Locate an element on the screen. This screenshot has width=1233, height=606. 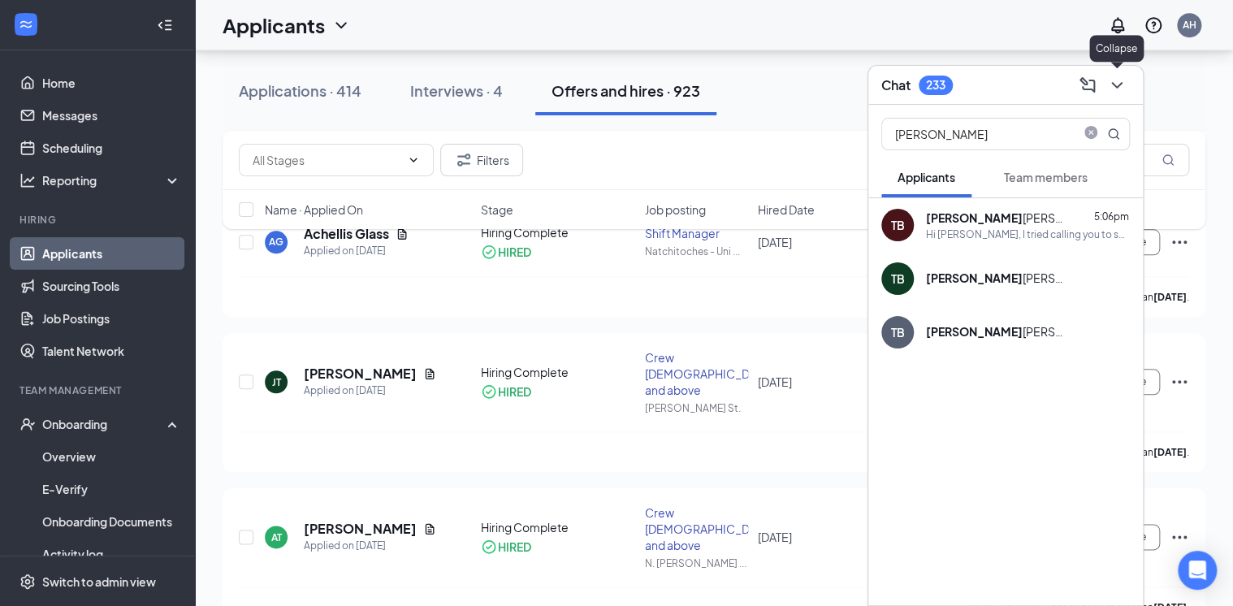
div: Open Intercom Messenger is located at coordinates (1197, 570).